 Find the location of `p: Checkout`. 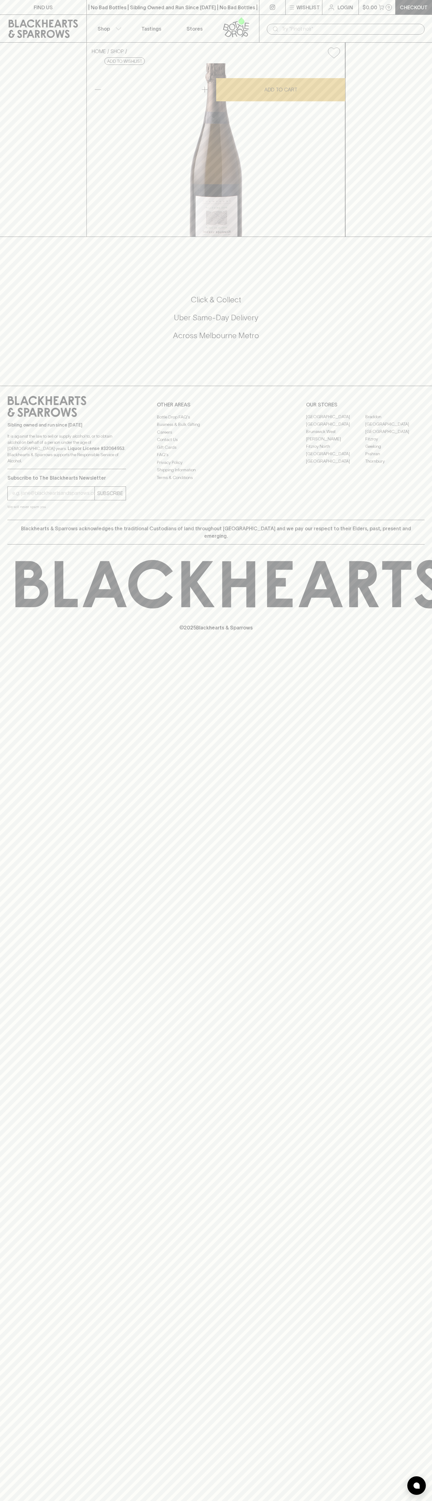

p: Checkout is located at coordinates (414, 7).